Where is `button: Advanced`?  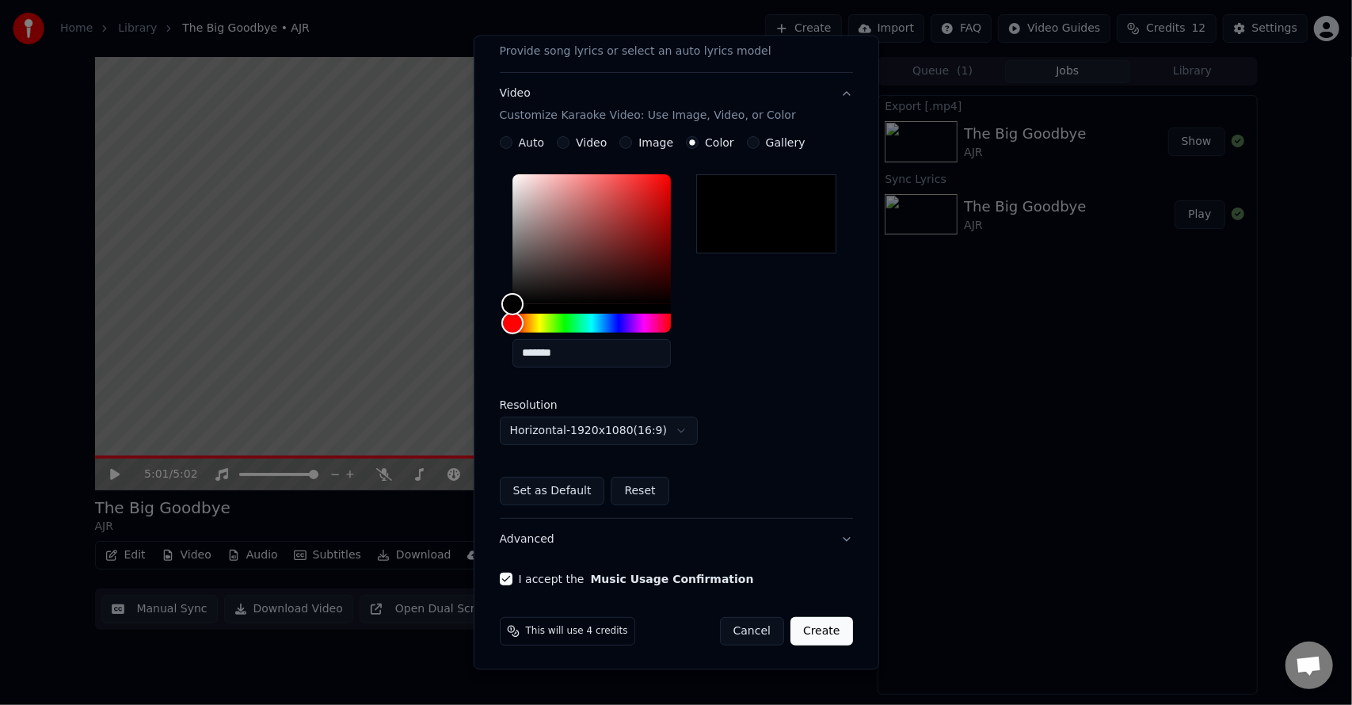 button: Advanced is located at coordinates (676, 539).